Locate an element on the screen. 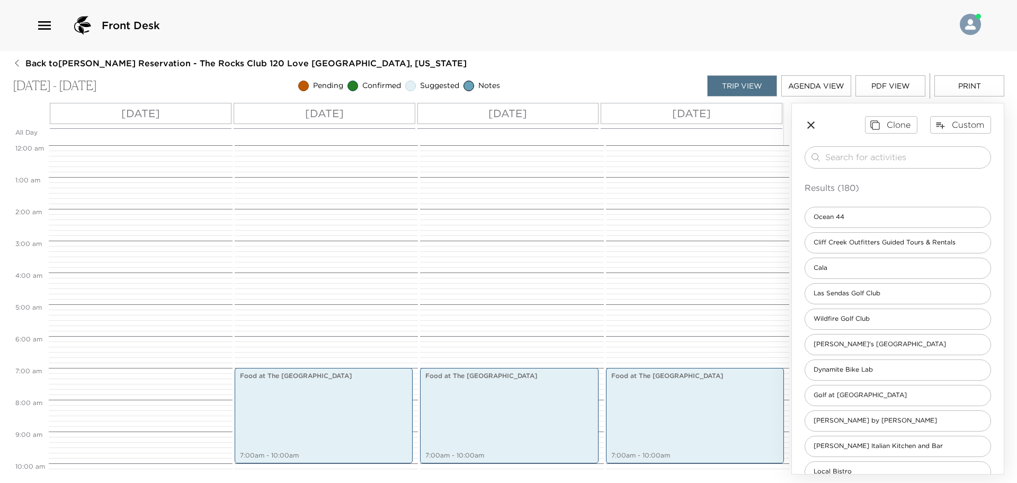 This screenshot has height=483, width=1017. span: Ocean 44 is located at coordinates (829, 217).